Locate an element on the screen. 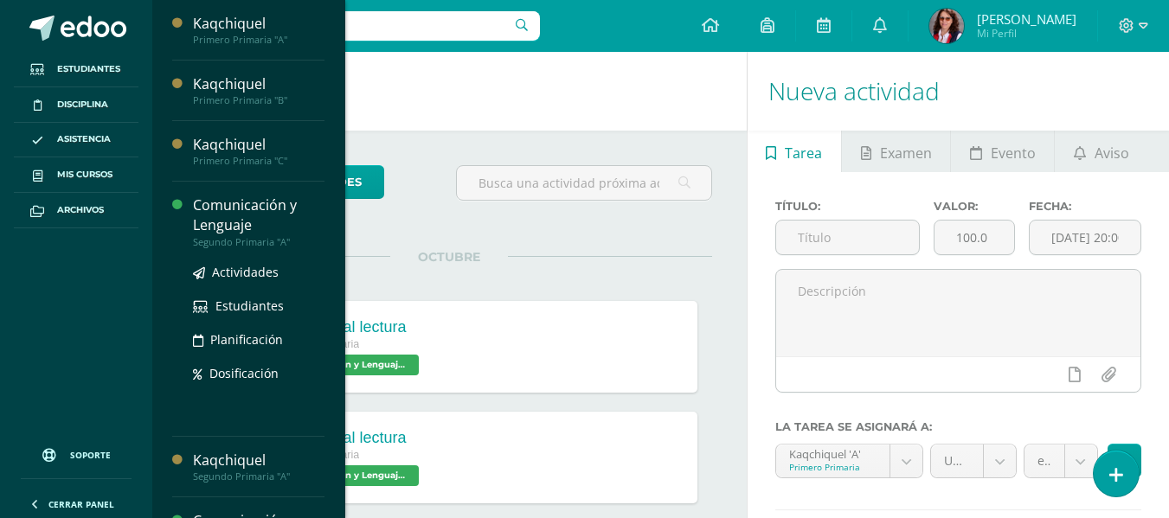 Image resolution: width=1169 pixels, height=518 pixels. span: Comunicación y Lenguaje 'A' is located at coordinates (345, 365).